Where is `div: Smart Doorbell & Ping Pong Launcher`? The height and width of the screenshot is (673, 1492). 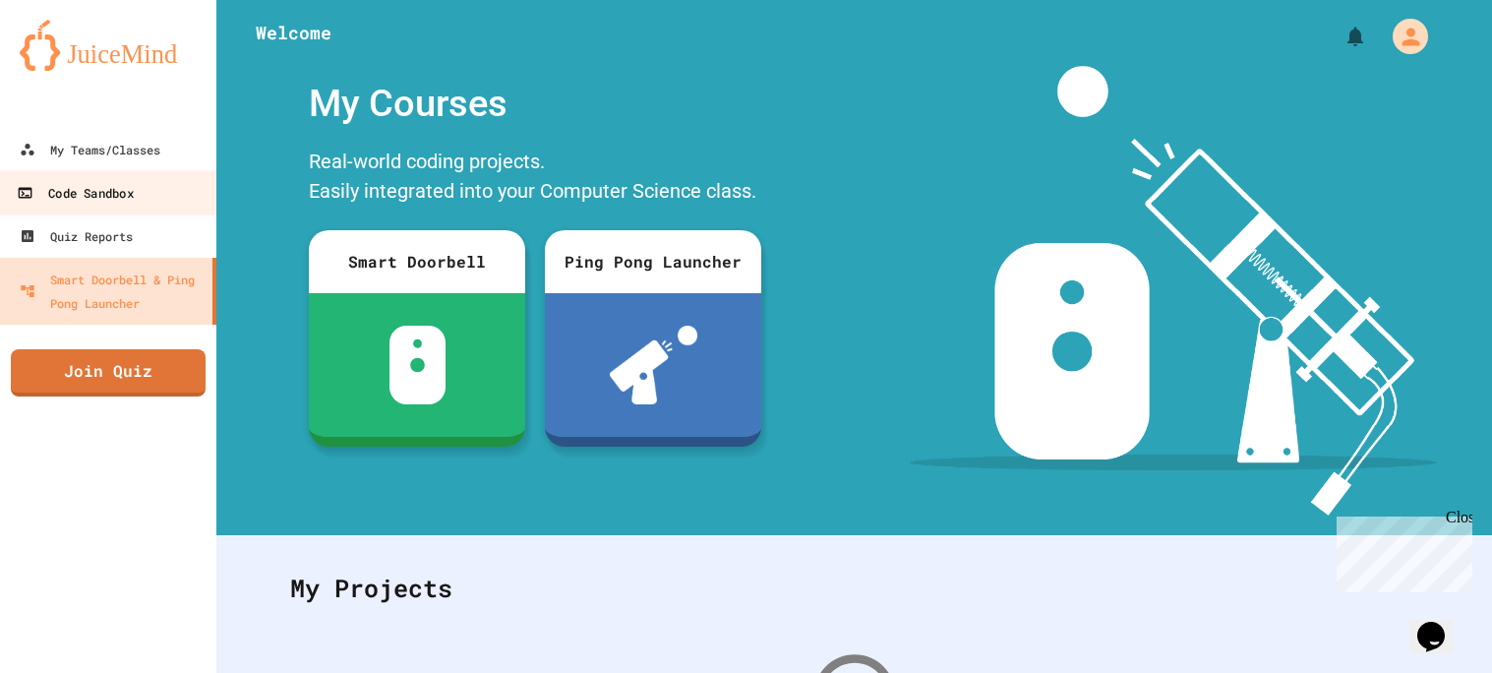
div: Smart Doorbell & Ping Pong Launcher is located at coordinates (112, 291).